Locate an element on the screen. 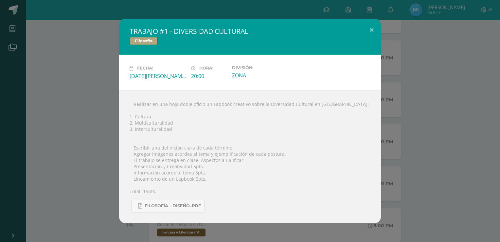 The image size is (500, 242). span: Filosofía is located at coordinates (144, 41).